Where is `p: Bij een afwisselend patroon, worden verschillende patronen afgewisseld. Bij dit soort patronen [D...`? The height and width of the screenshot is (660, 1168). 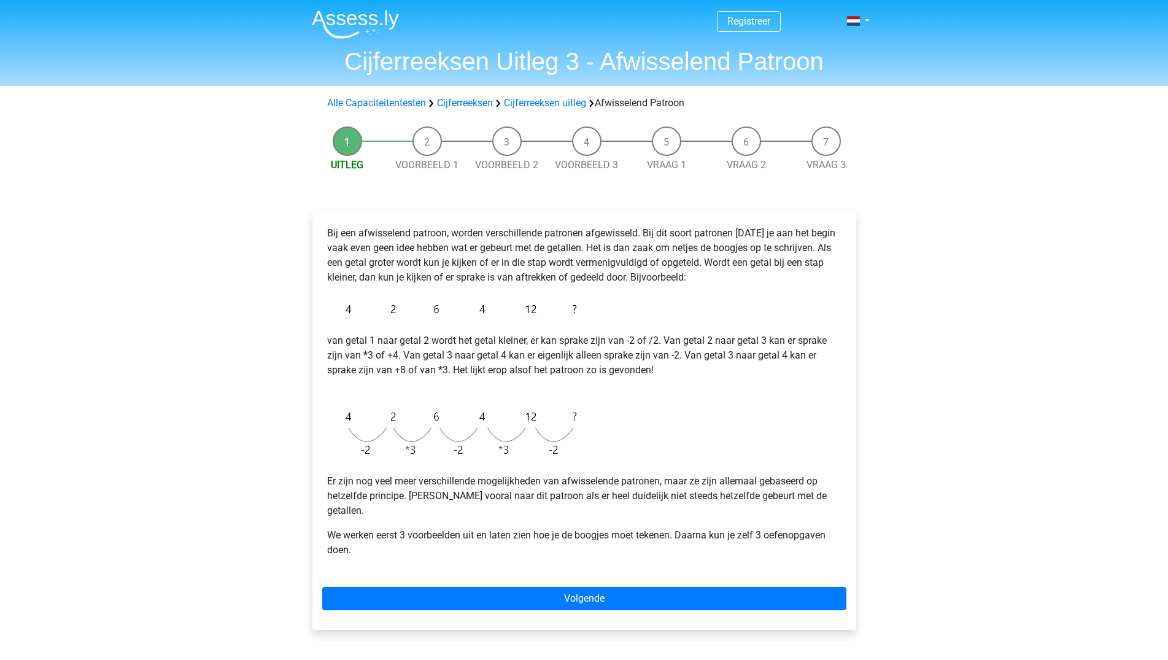 p: Bij een afwisselend patroon, worden verschillende patronen afgewisseld. Bij dit soort patronen [D... is located at coordinates (584, 255).